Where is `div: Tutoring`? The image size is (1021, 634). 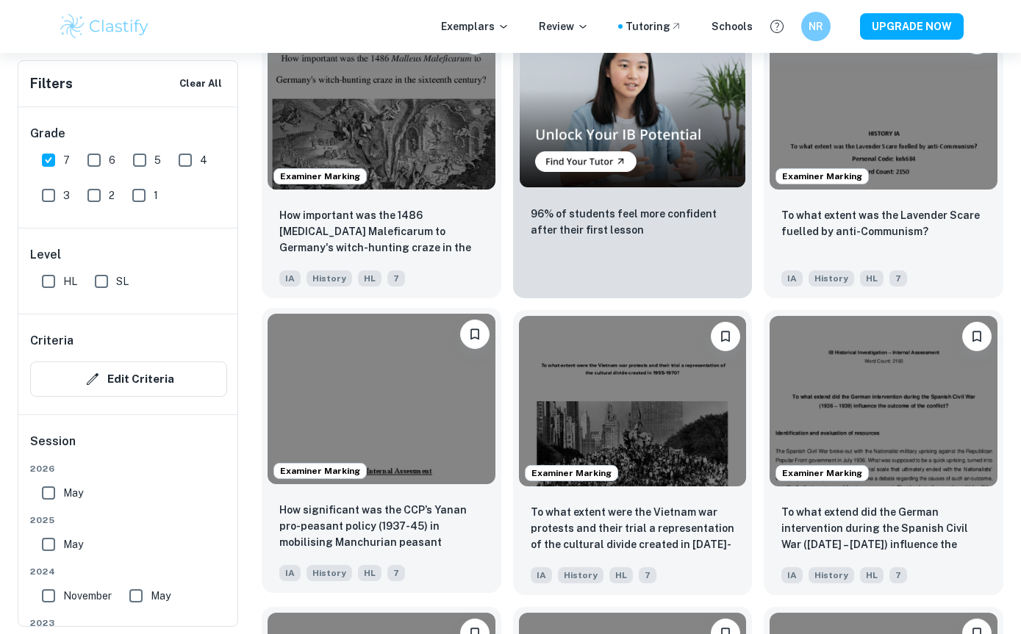 div: Tutoring is located at coordinates (653, 26).